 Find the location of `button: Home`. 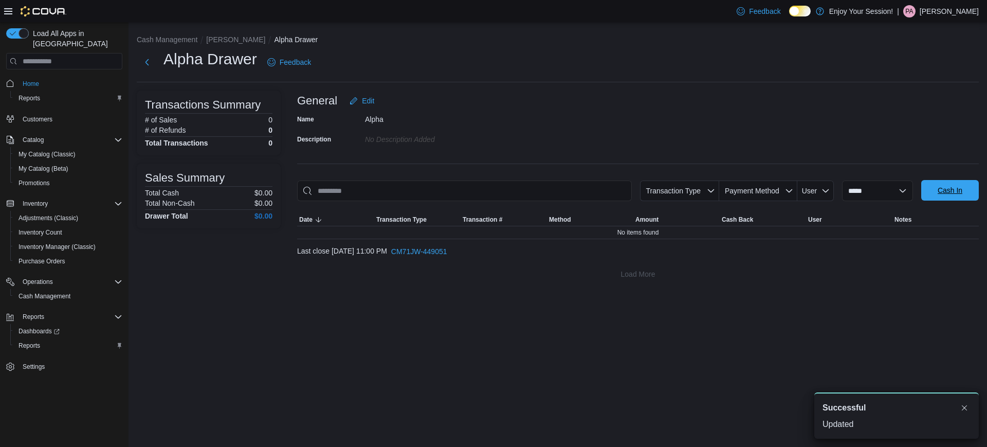

button: Home is located at coordinates (64, 83).